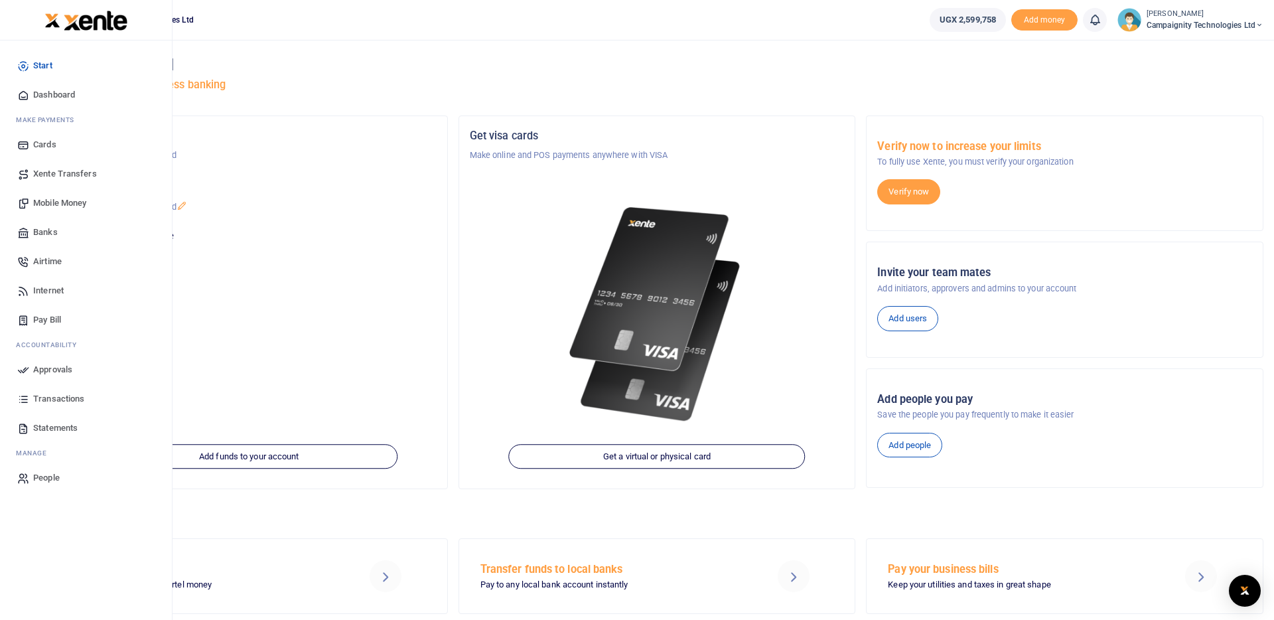 The image size is (1274, 620). Describe the element at coordinates (249, 136) in the screenshot. I see `h5: Organization` at that location.